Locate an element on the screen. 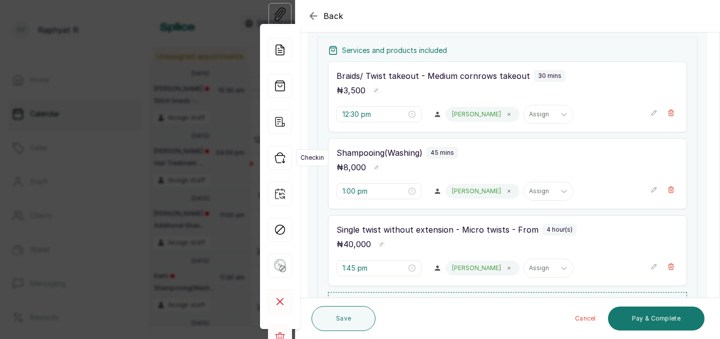 The width and height of the screenshot is (720, 339). button: Add new is located at coordinates (507, 305).